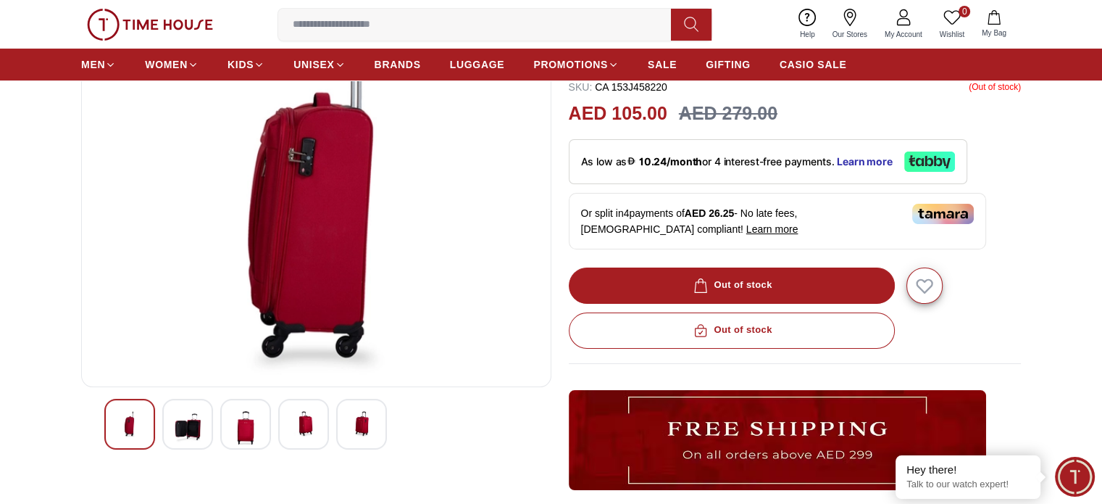  I want to click on a: BRANDS, so click(398, 64).